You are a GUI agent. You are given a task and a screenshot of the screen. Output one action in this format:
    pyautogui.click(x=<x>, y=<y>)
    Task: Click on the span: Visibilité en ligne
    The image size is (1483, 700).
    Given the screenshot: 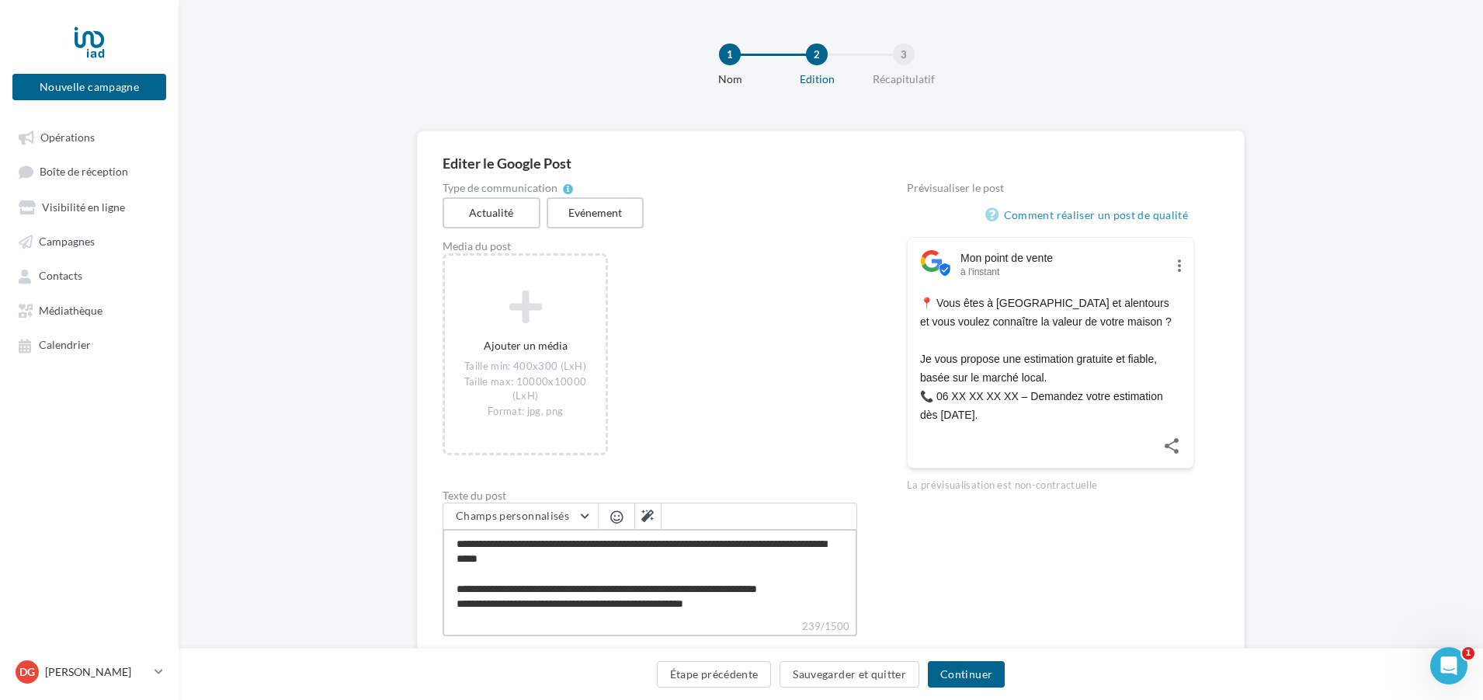 What is the action you would take?
    pyautogui.click(x=83, y=207)
    